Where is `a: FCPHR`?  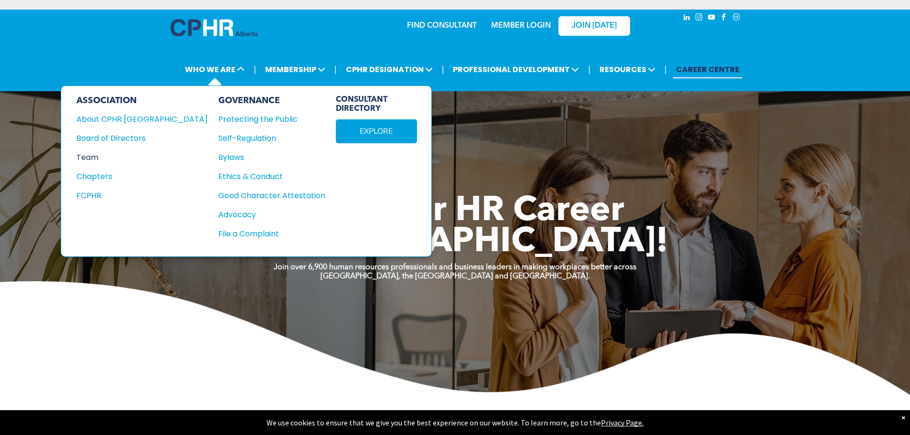
a: FCPHR is located at coordinates (142, 195).